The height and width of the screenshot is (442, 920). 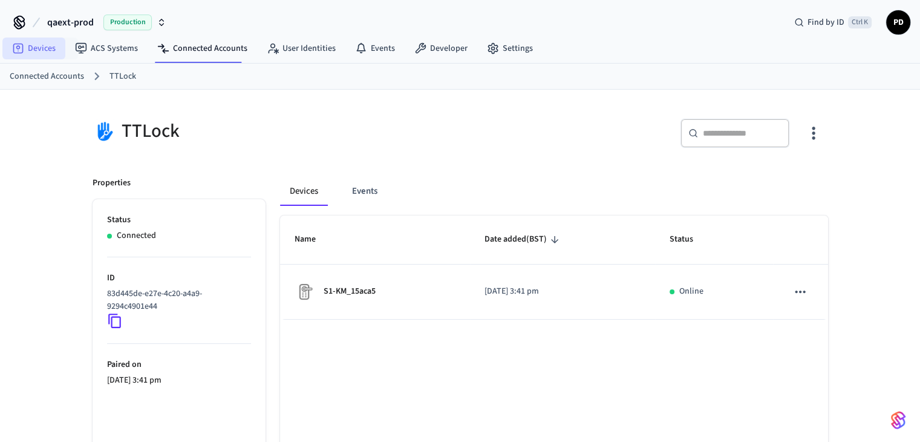 I want to click on span: Date added(BST), so click(x=523, y=239).